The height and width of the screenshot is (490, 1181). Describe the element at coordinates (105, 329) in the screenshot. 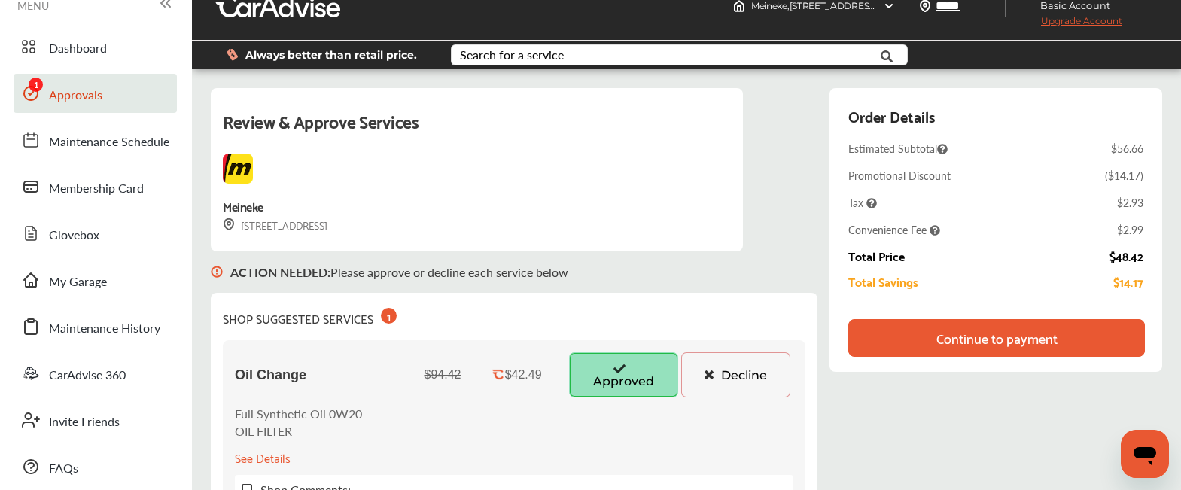

I see `span: Maintenance History` at that location.